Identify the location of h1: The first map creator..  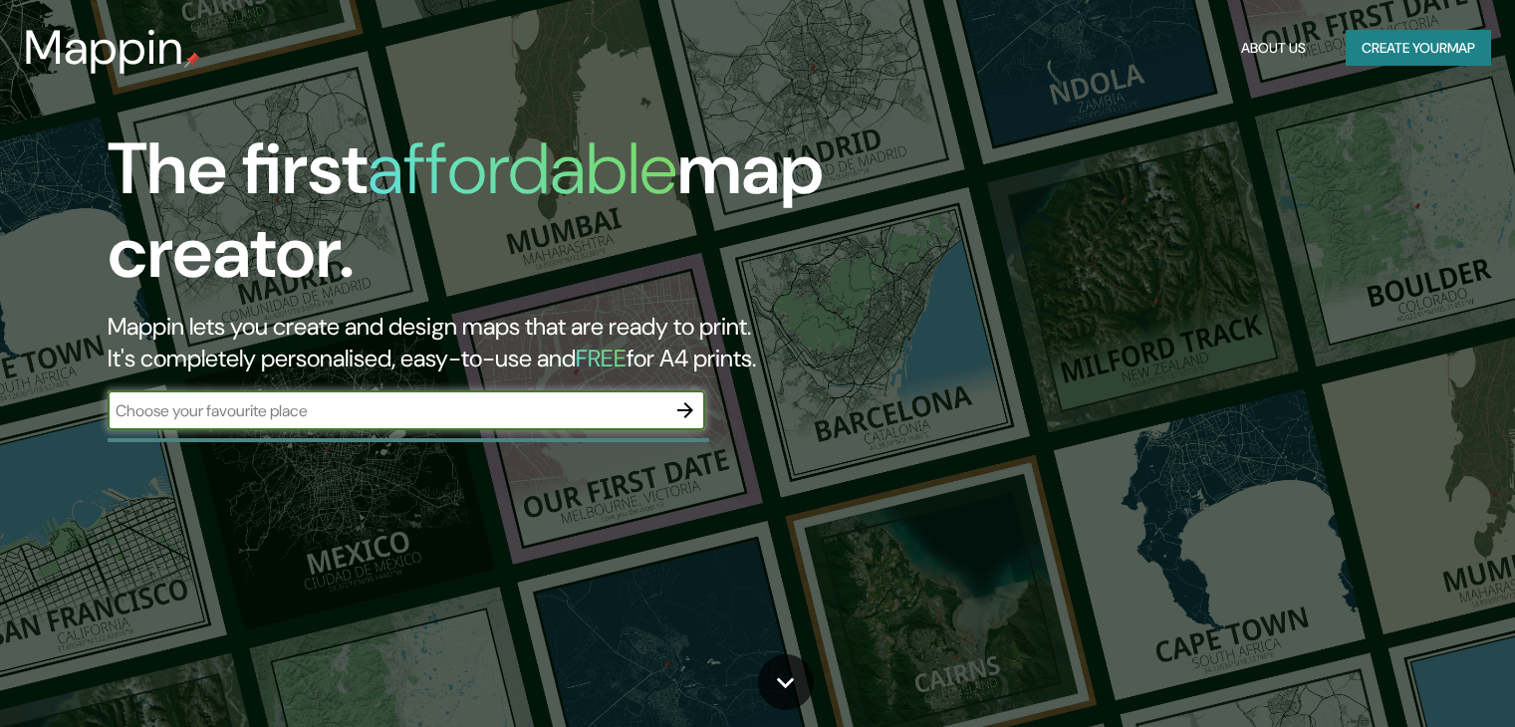
(486, 219).